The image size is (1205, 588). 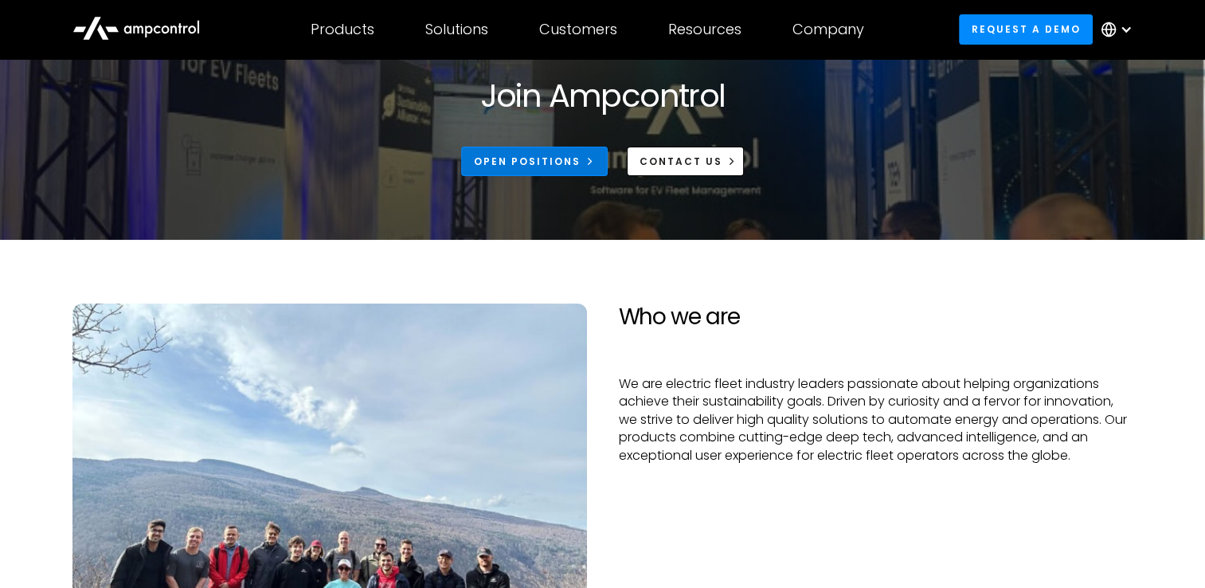 What do you see at coordinates (685, 161) in the screenshot?
I see `a: CONTACT US` at bounding box center [685, 161].